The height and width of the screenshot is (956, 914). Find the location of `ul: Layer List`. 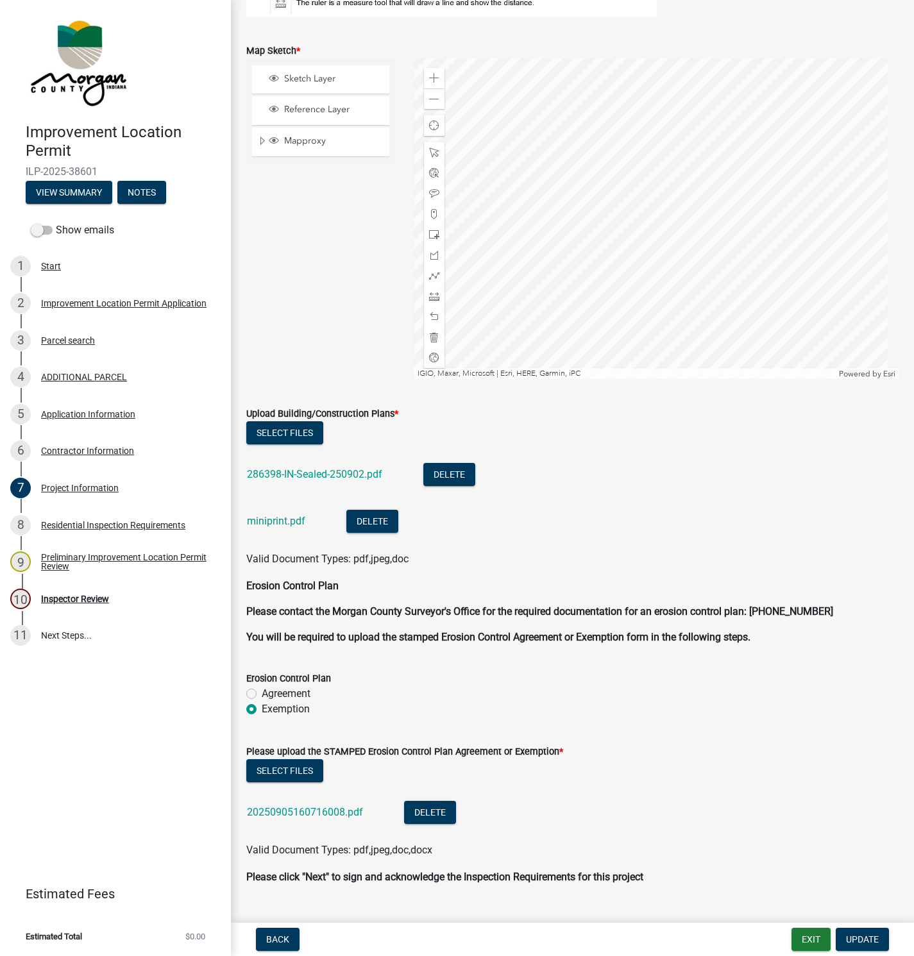

ul: Layer List is located at coordinates (321, 111).